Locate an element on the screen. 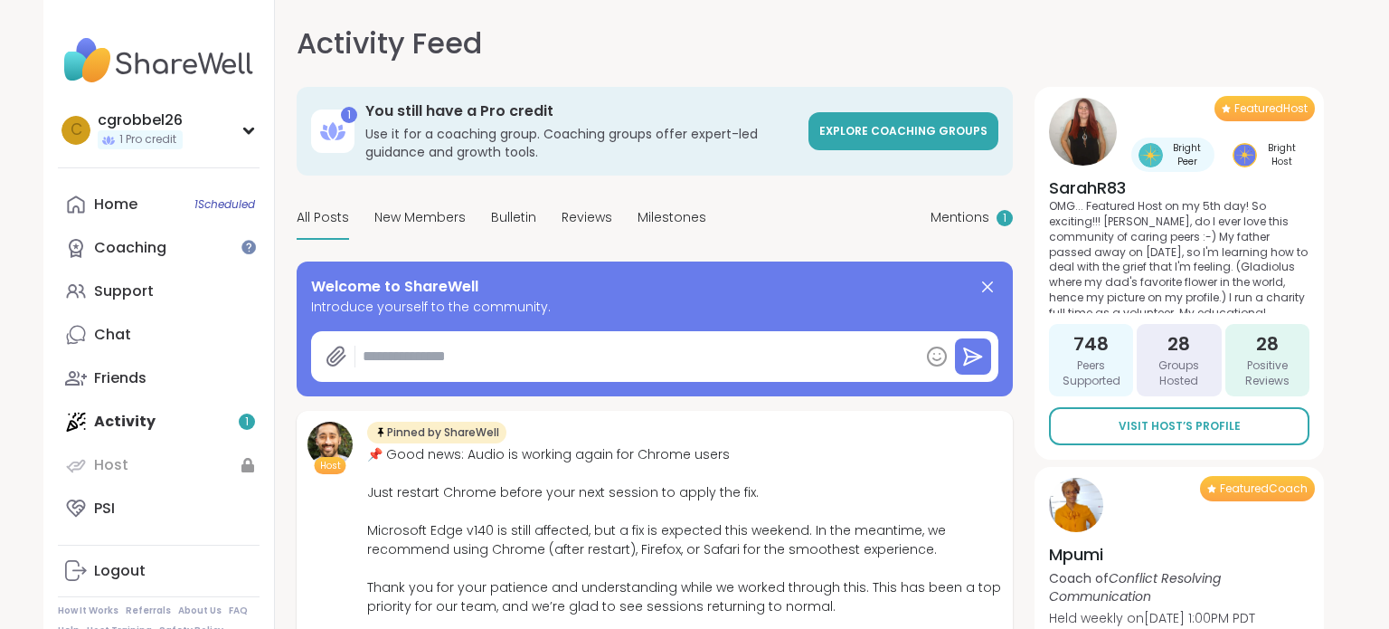 Image resolution: width=1389 pixels, height=629 pixels. span: 1 Pro credit is located at coordinates (147, 139).